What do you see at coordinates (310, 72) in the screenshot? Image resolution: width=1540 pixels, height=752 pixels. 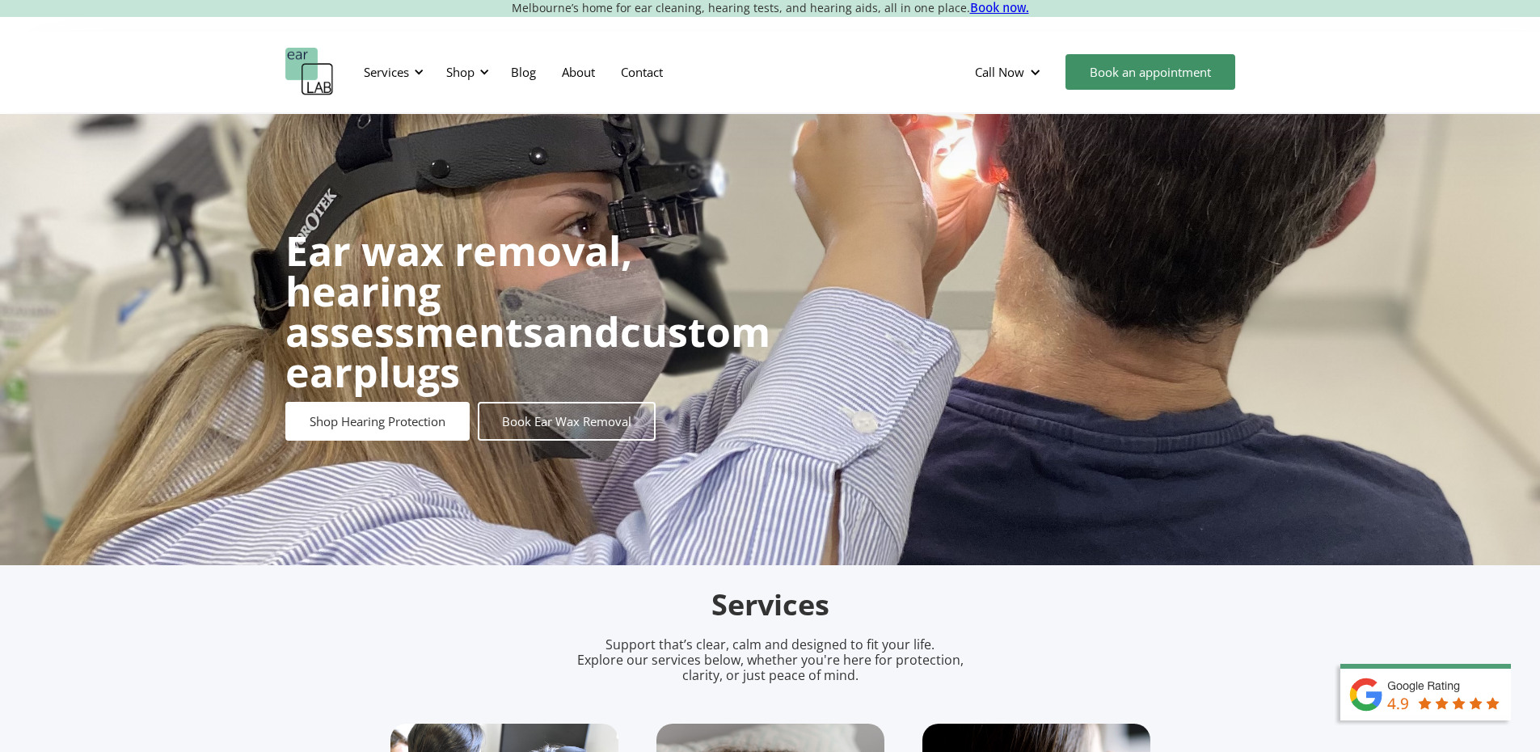 I see `a: home` at bounding box center [310, 72].